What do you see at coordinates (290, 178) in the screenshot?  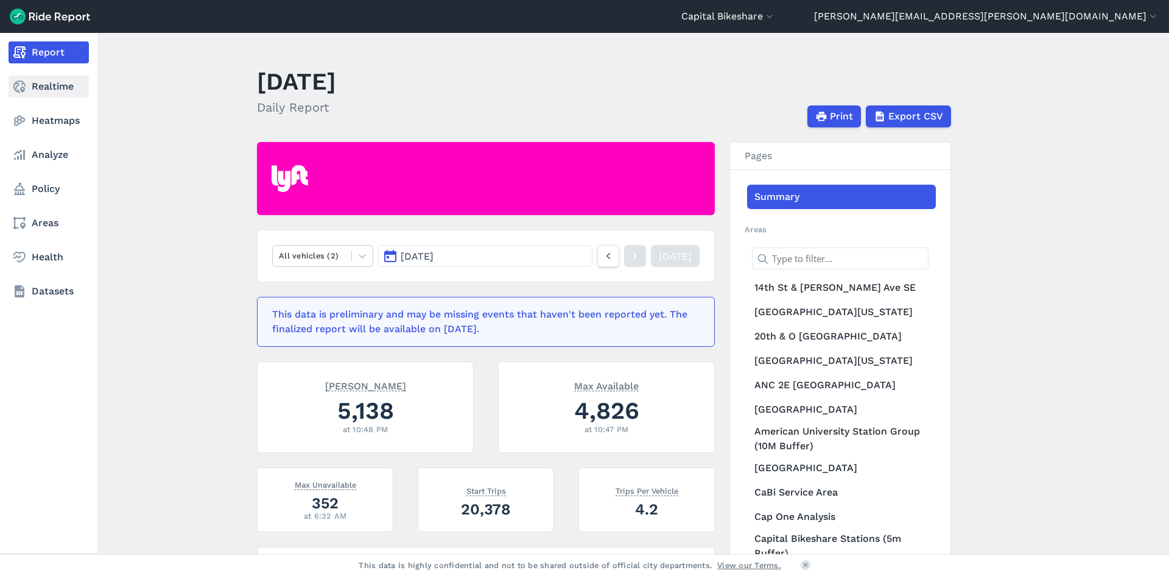 I see `img: Lyft` at bounding box center [290, 178].